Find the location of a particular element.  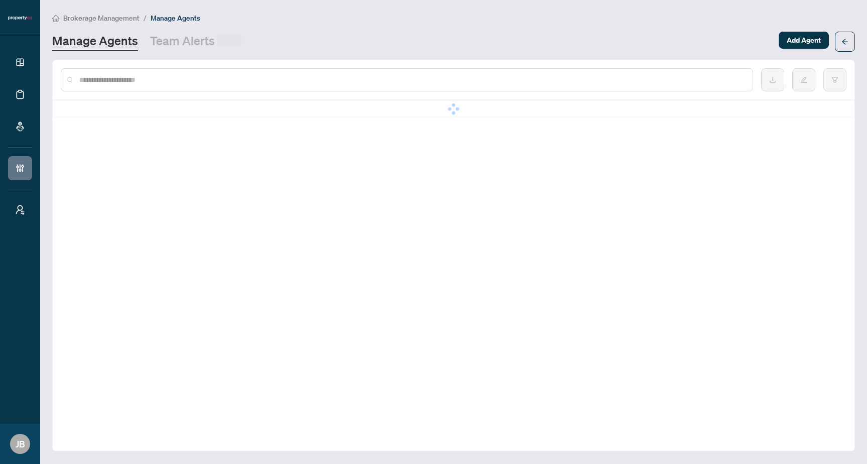

span: arrow-left is located at coordinates (845, 42).